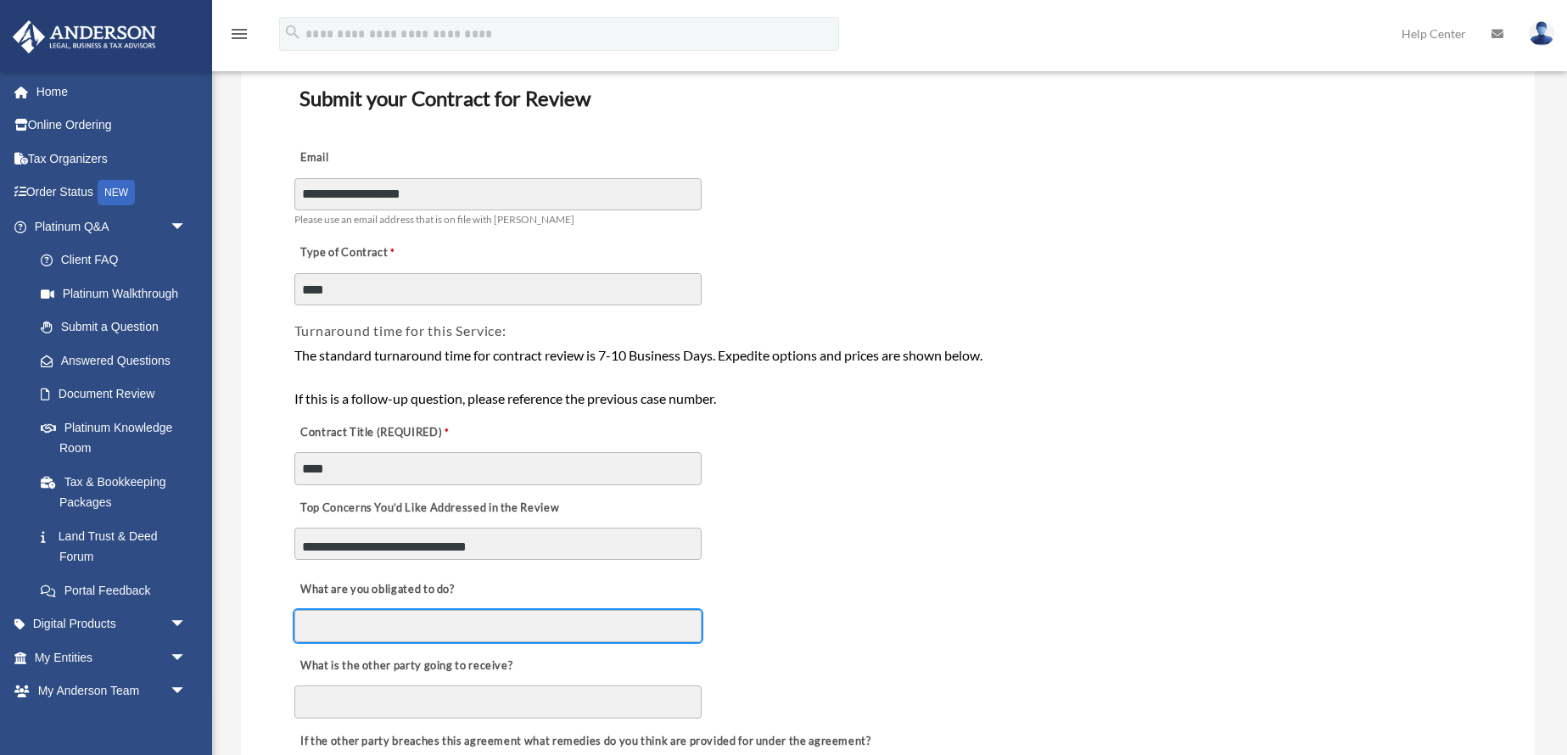 The image size is (1567, 755). I want to click on a: Document Review, so click(114, 395).